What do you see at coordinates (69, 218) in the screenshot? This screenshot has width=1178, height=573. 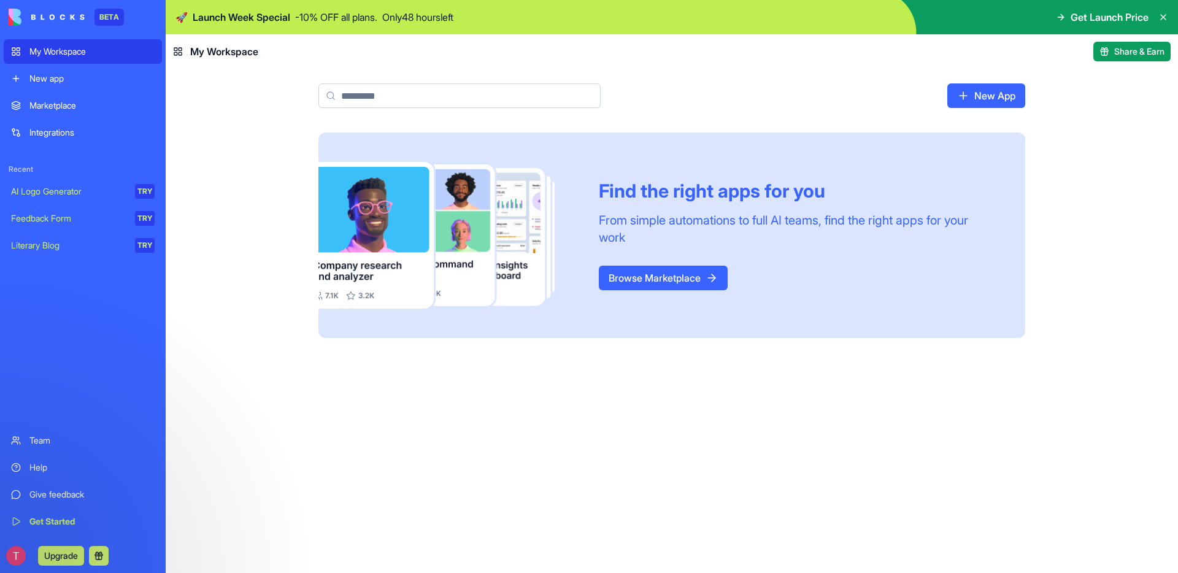 I see `div: Feedback Form` at bounding box center [69, 218].